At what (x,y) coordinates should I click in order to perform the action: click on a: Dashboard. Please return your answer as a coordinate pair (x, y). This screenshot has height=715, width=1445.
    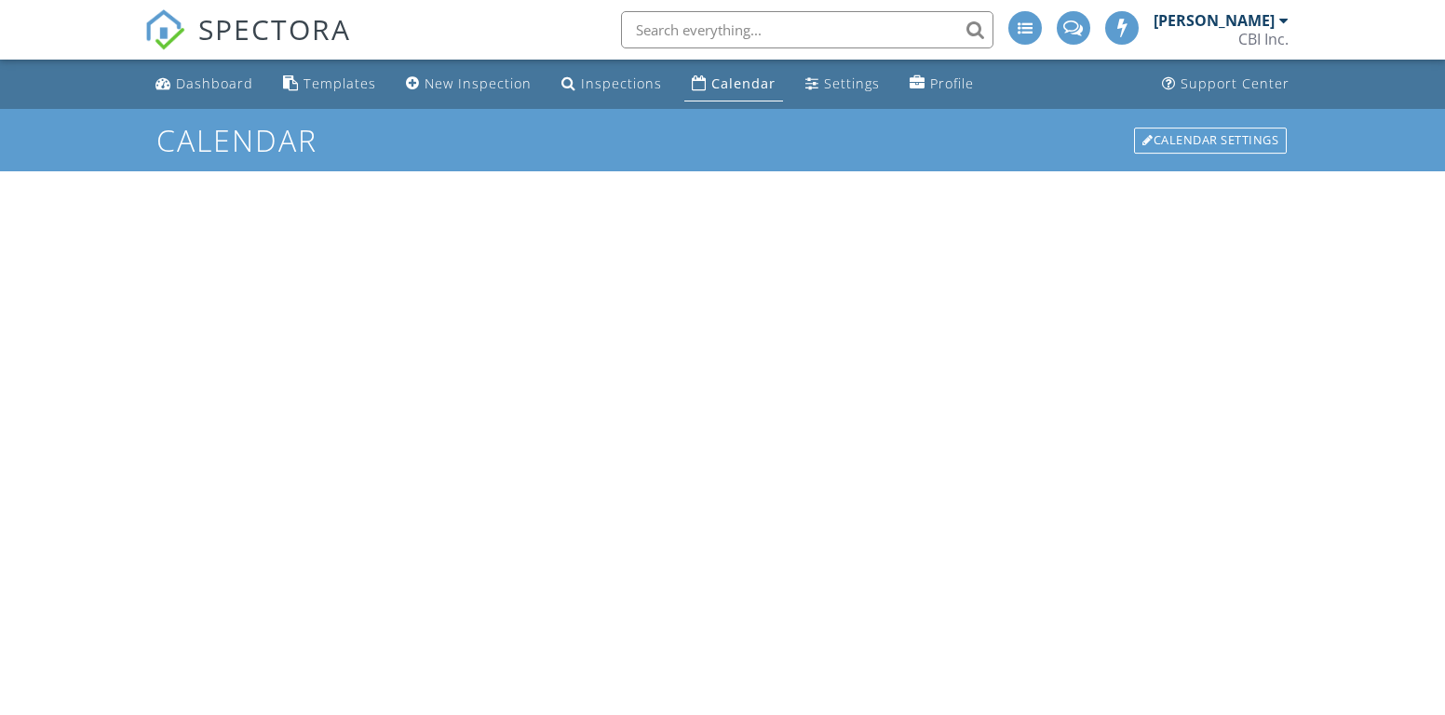
    Looking at the image, I should click on (204, 84).